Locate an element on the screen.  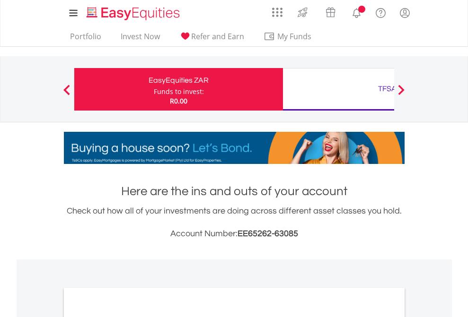
h3: Account Number: is located at coordinates (234, 234).